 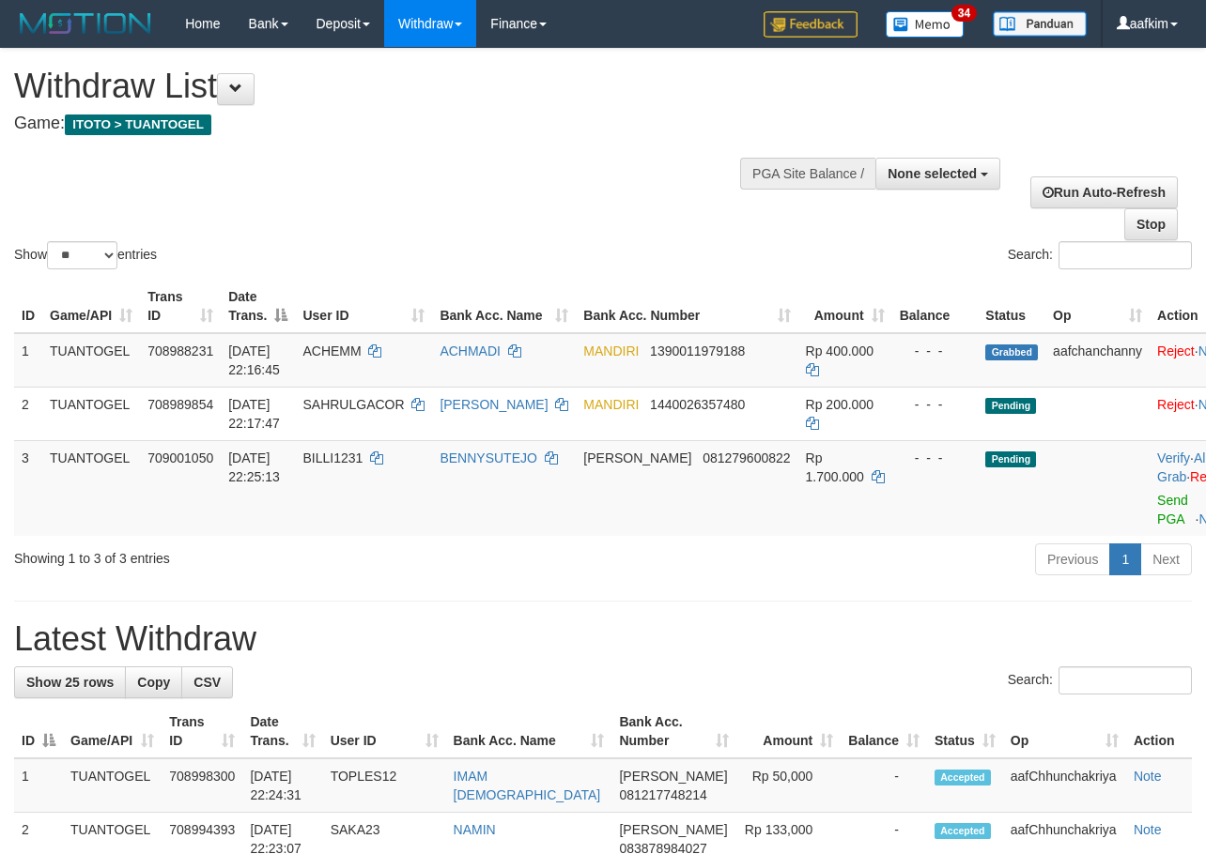 What do you see at coordinates (697, 405) in the screenshot?
I see `span: Copy 1440026357480 to clipboard` at bounding box center [697, 405].